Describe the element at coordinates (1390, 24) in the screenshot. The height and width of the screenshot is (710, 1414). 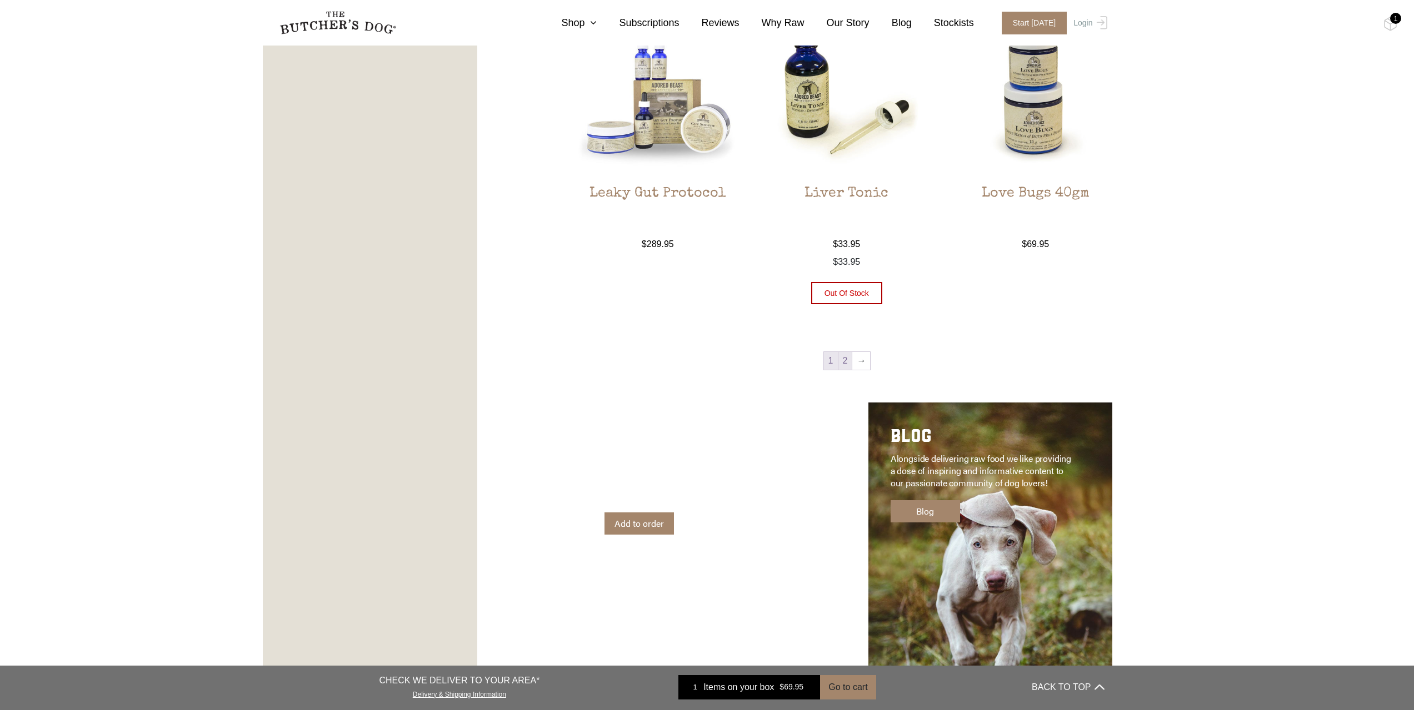
I see `img: TBD_Cart-Full.png` at that location.